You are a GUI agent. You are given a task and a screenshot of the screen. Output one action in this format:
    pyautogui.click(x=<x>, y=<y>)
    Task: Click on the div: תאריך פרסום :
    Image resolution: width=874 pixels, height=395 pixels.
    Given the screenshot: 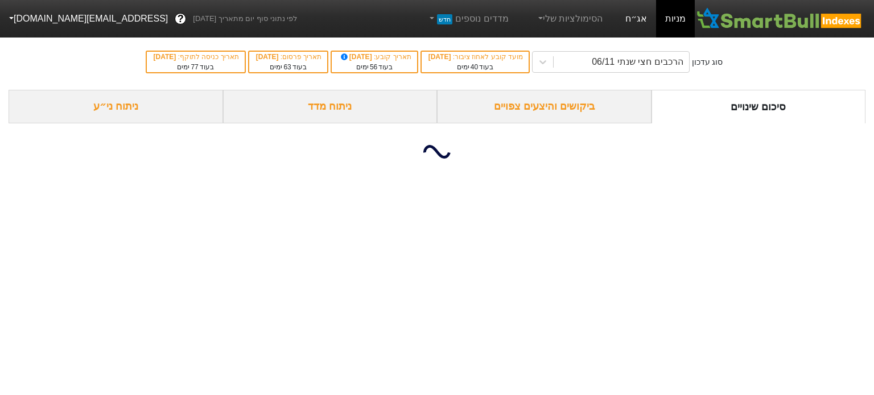 What is the action you would take?
    pyautogui.click(x=288, y=57)
    